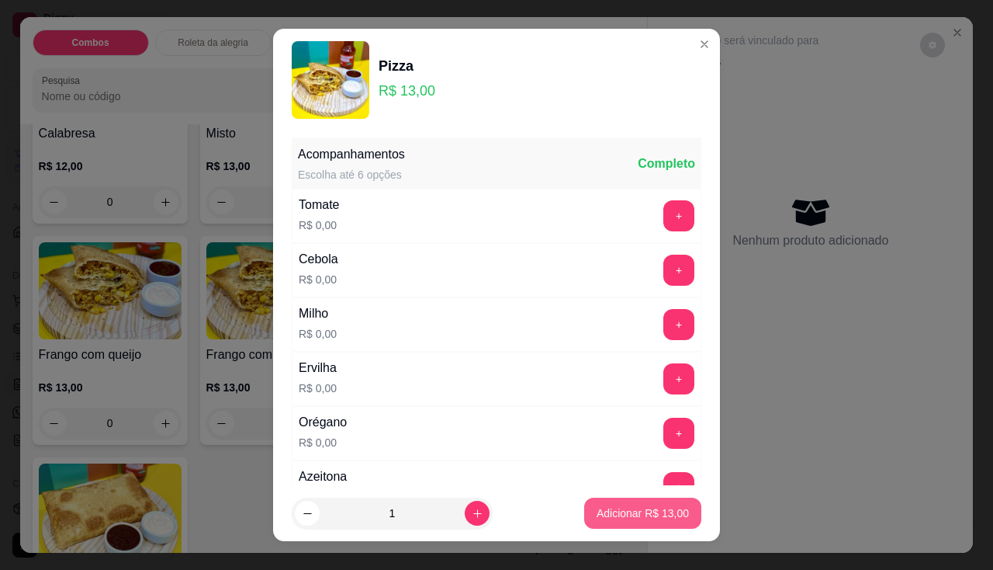 The height and width of the screenshot is (570, 993). I want to click on button: Adicionar R$ 13,00, so click(643, 513).